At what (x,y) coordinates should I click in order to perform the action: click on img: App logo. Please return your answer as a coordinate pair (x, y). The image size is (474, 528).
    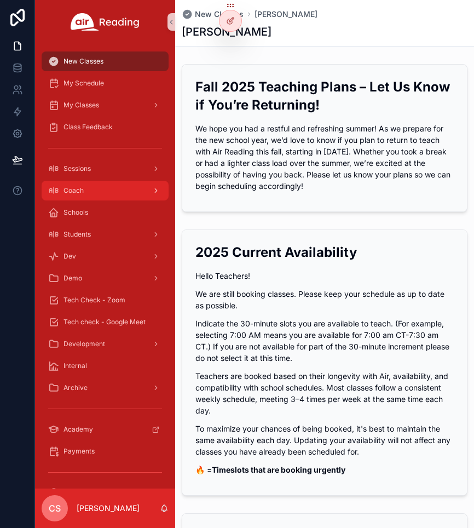
    Looking at the image, I should click on (105, 22).